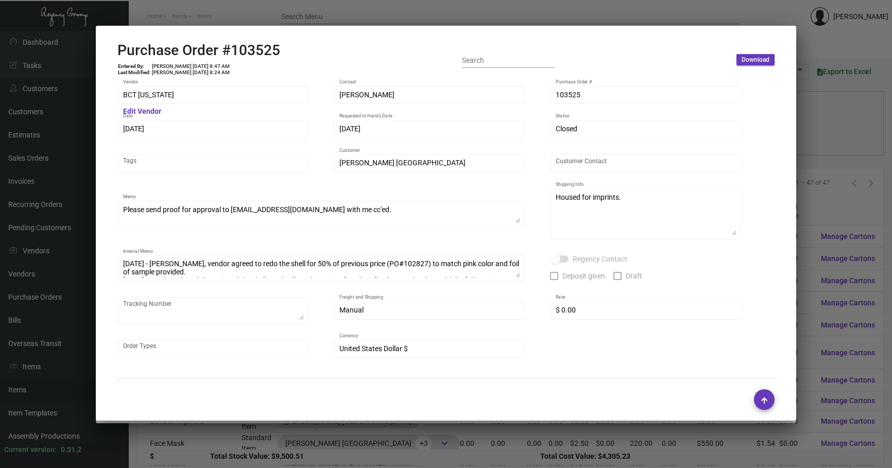  I want to click on th: Data Type, so click(492, 387).